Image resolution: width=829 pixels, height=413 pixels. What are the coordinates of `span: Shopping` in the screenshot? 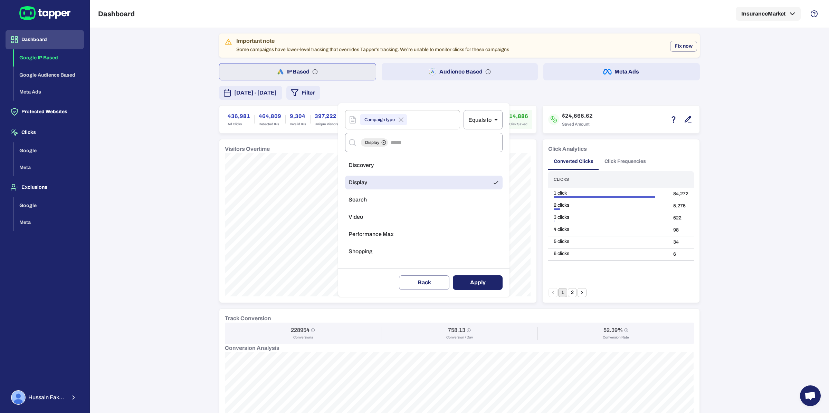 It's located at (360, 252).